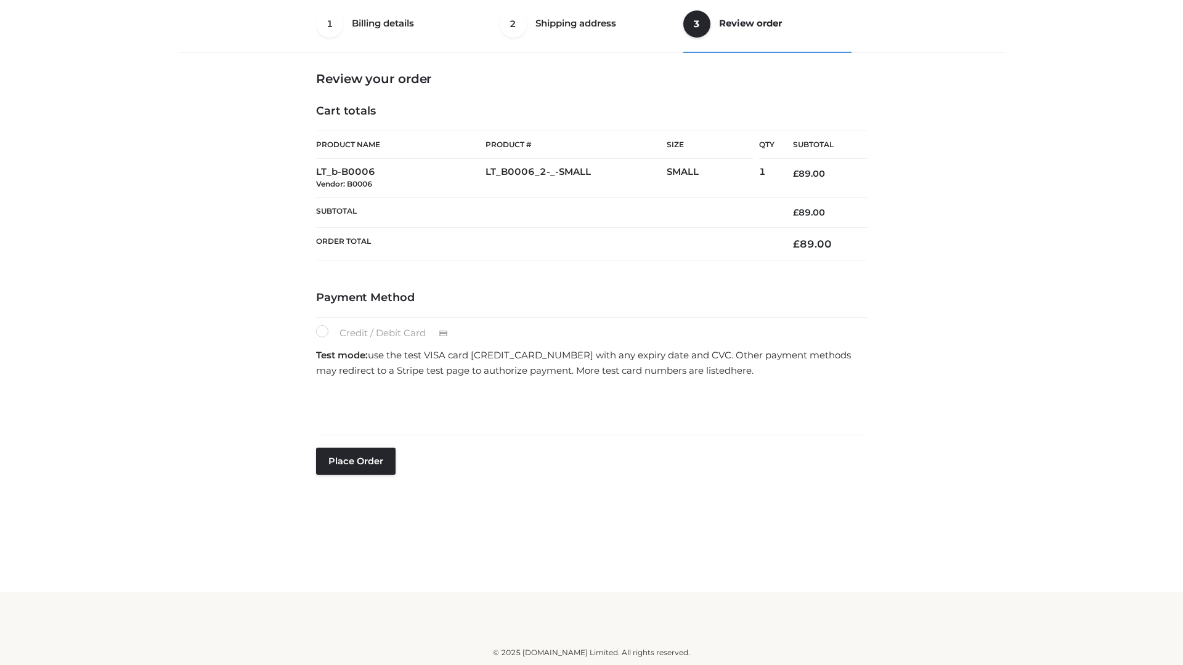 The width and height of the screenshot is (1183, 665). What do you see at coordinates (591, 111) in the screenshot?
I see `h4: Cart totals` at bounding box center [591, 111].